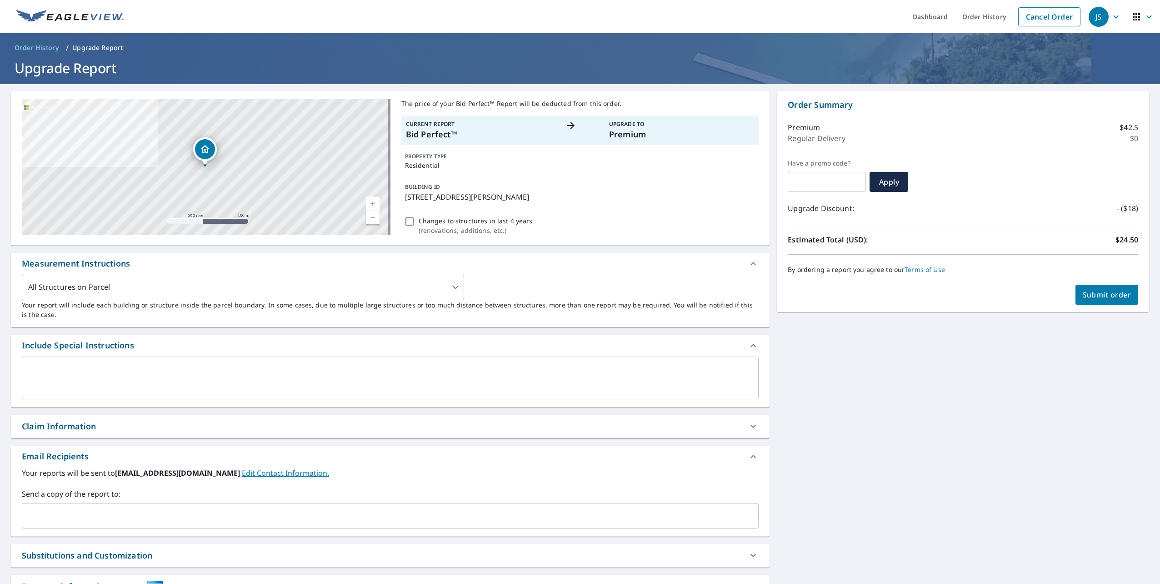 This screenshot has width=1160, height=584. What do you see at coordinates (373, 217) in the screenshot?
I see `a: Current Level 17, Zoom Out` at bounding box center [373, 217].